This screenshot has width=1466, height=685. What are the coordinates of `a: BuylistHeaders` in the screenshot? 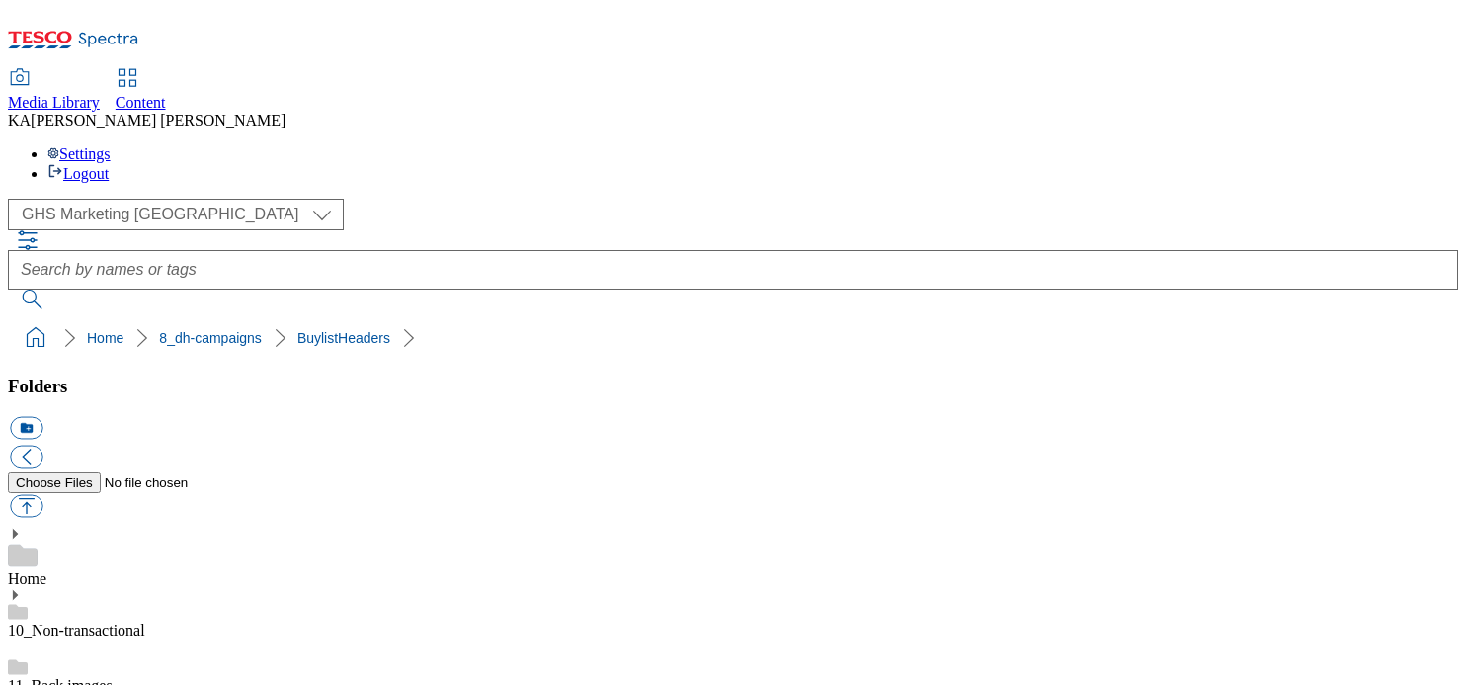 It's located at (344, 338).